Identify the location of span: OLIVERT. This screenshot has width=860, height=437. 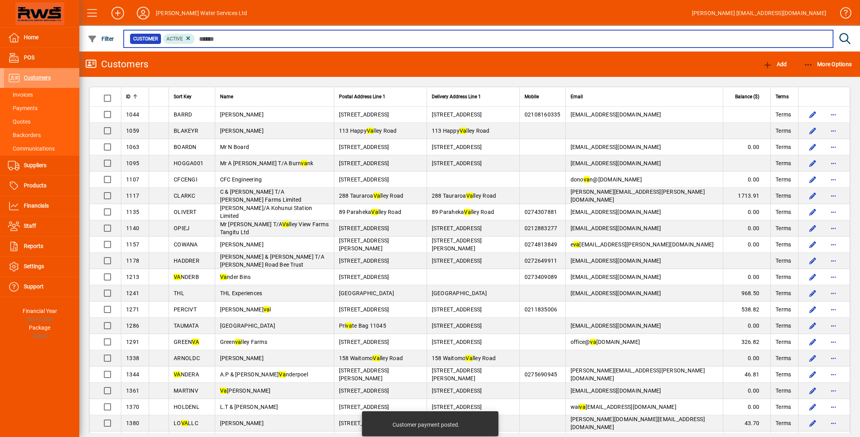
(185, 212).